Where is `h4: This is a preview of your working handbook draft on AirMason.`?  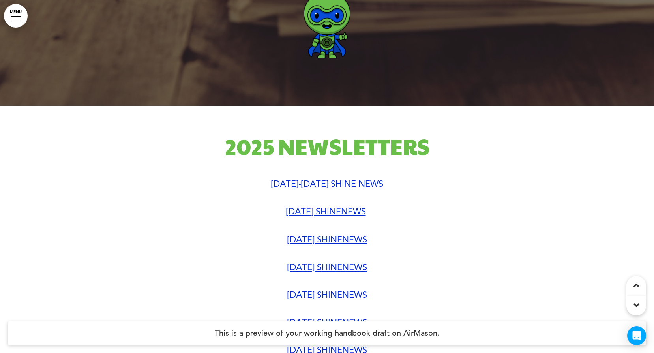 h4: This is a preview of your working handbook draft on AirMason. is located at coordinates (327, 333).